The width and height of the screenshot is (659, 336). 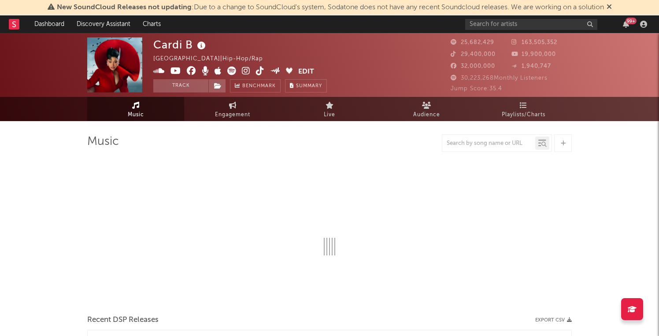 I want to click on a: Discovery Assistant, so click(x=104, y=24).